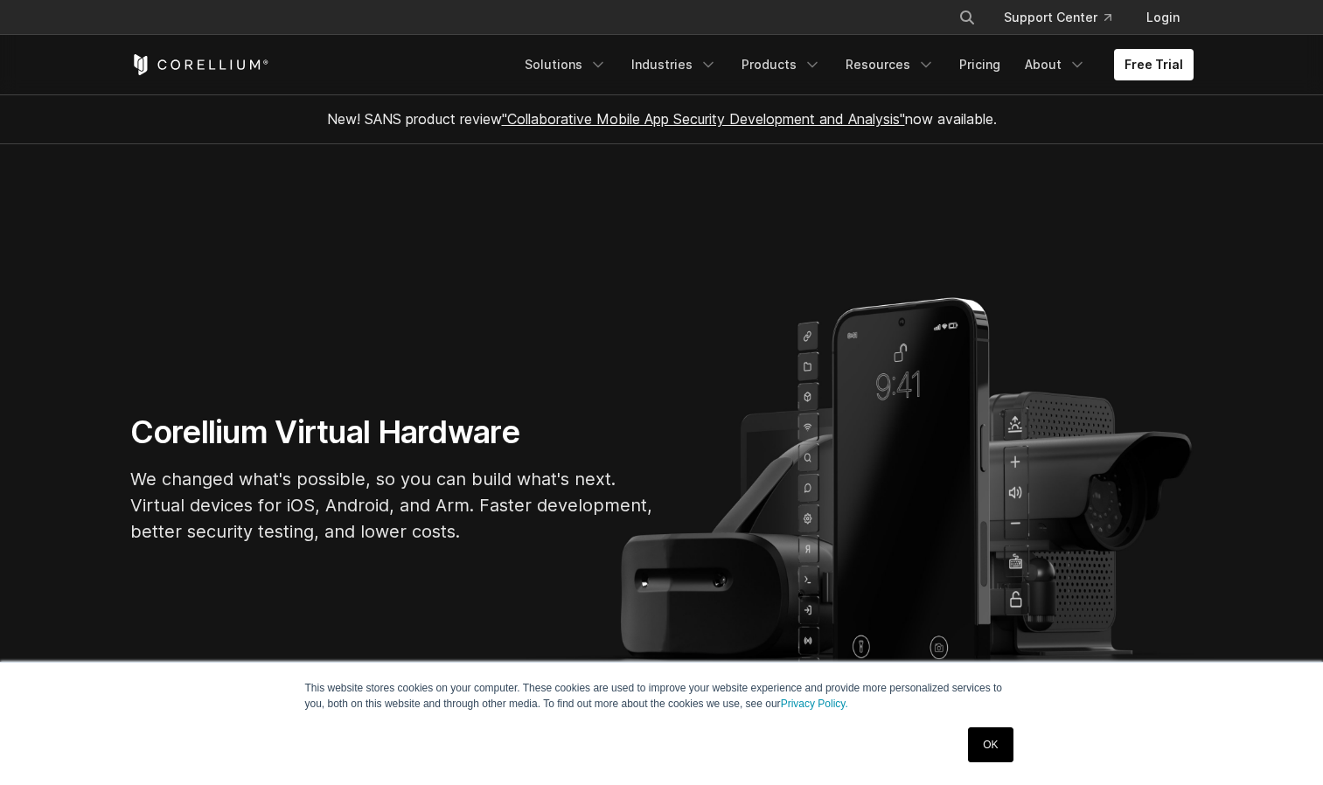 The image size is (1323, 785). Describe the element at coordinates (781, 65) in the screenshot. I see `a: Products` at that location.